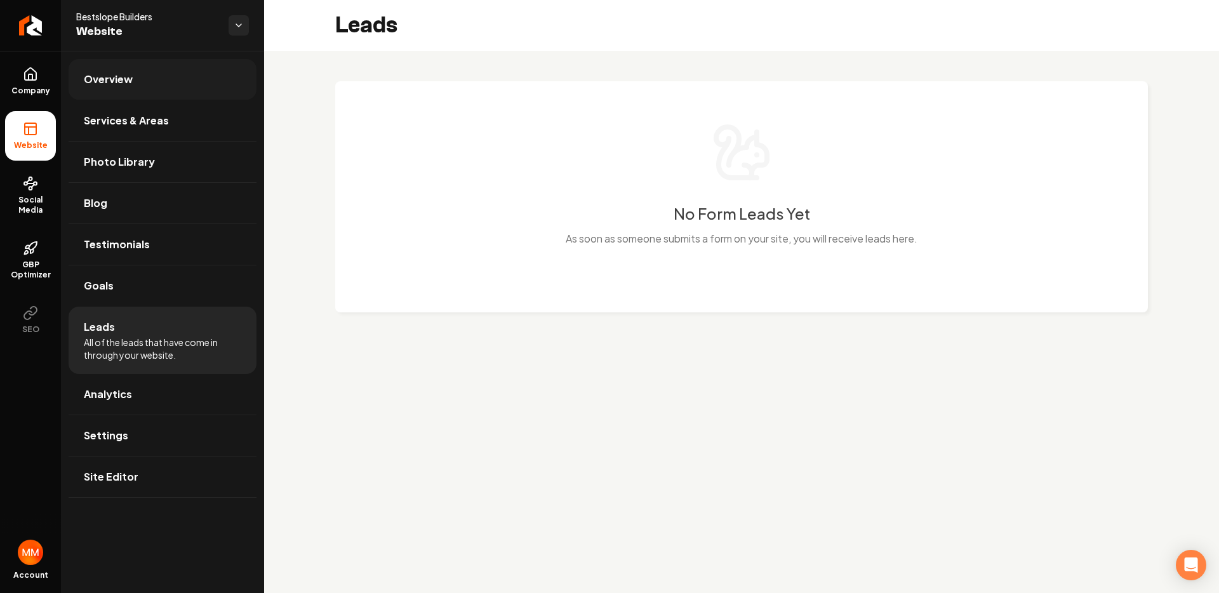 This screenshot has width=1219, height=593. What do you see at coordinates (30, 329) in the screenshot?
I see `span: SEO` at bounding box center [30, 329].